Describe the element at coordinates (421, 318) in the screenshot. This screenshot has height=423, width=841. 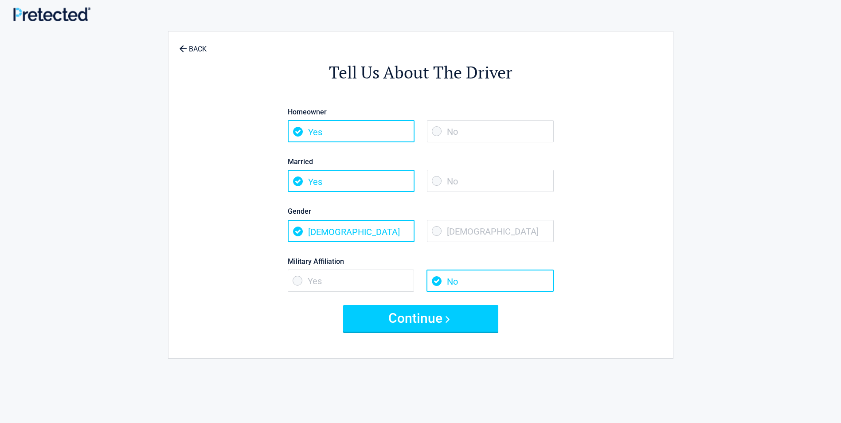
I see `button: Continue` at that location.